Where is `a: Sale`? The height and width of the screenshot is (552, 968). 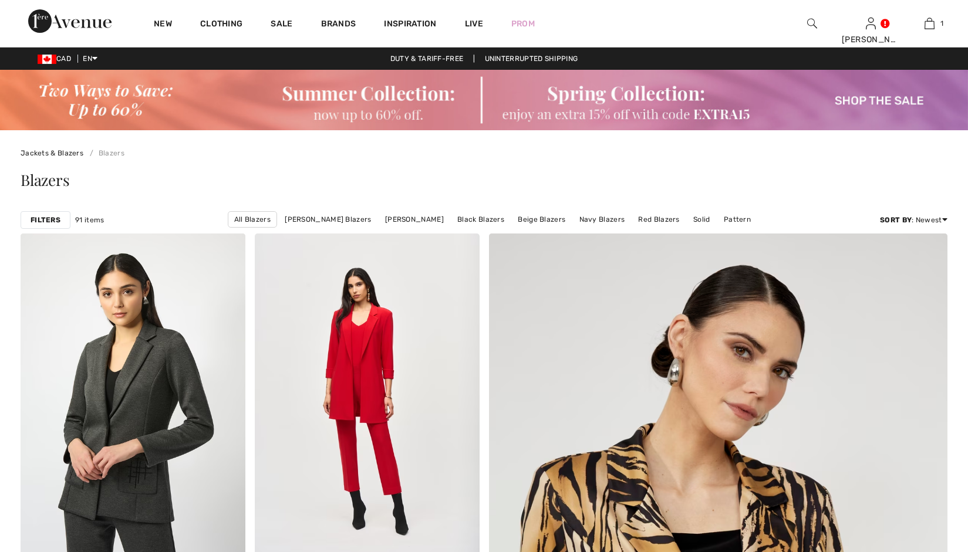 a: Sale is located at coordinates (281, 25).